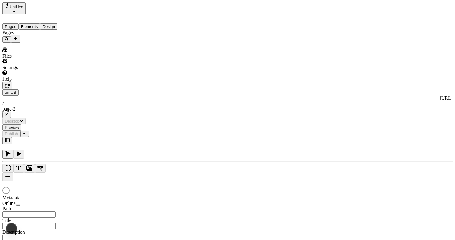  What do you see at coordinates (12, 121) in the screenshot?
I see `span: Desktop` at bounding box center [12, 121].